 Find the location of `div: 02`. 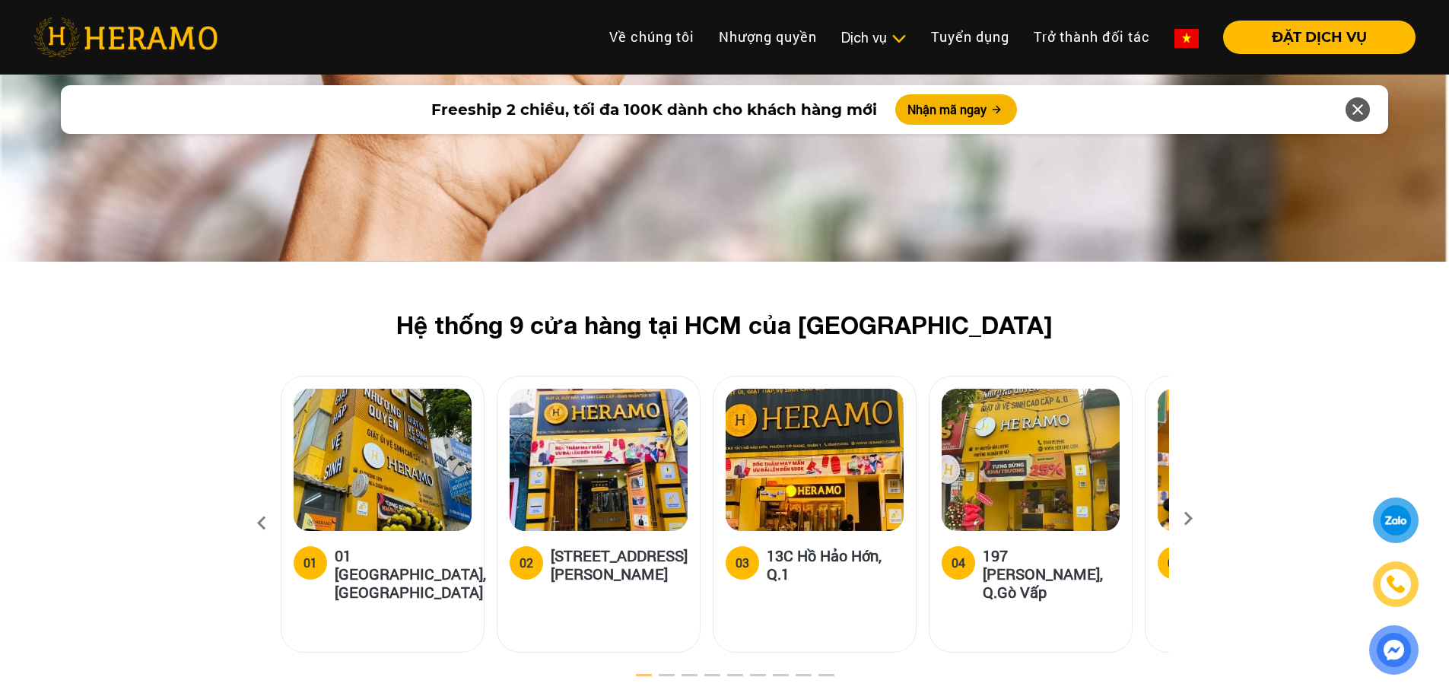

div: 02 is located at coordinates (526, 563).